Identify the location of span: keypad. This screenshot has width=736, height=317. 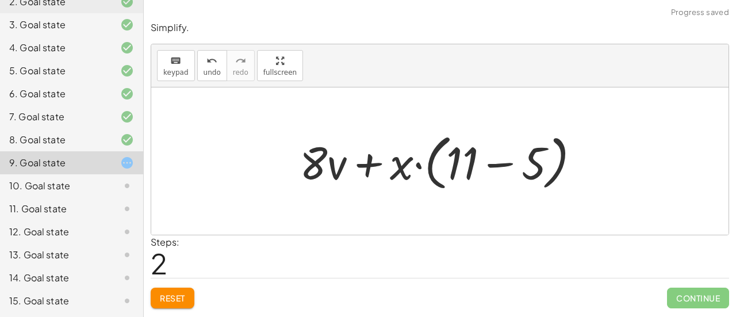
(176, 72).